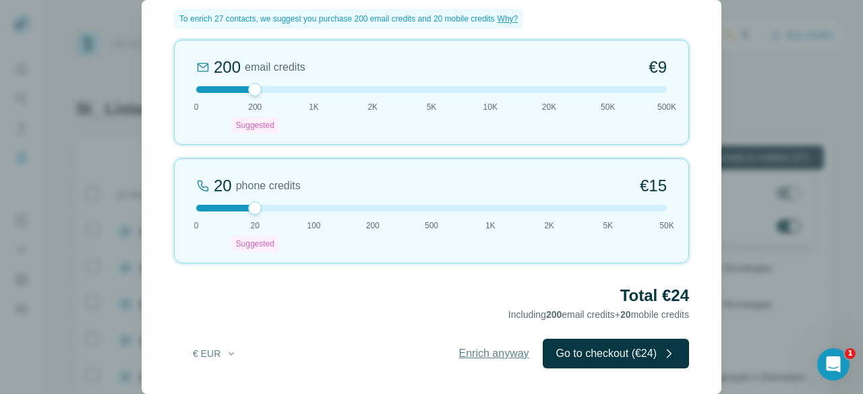 The width and height of the screenshot is (863, 394). What do you see at coordinates (222, 186) in the screenshot?
I see `div: 20` at bounding box center [222, 186].